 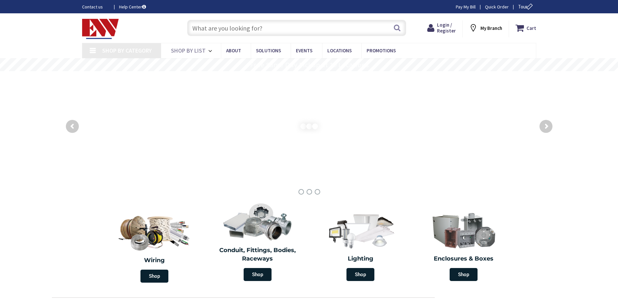 I want to click on a: Lighting Shop, so click(x=361, y=246).